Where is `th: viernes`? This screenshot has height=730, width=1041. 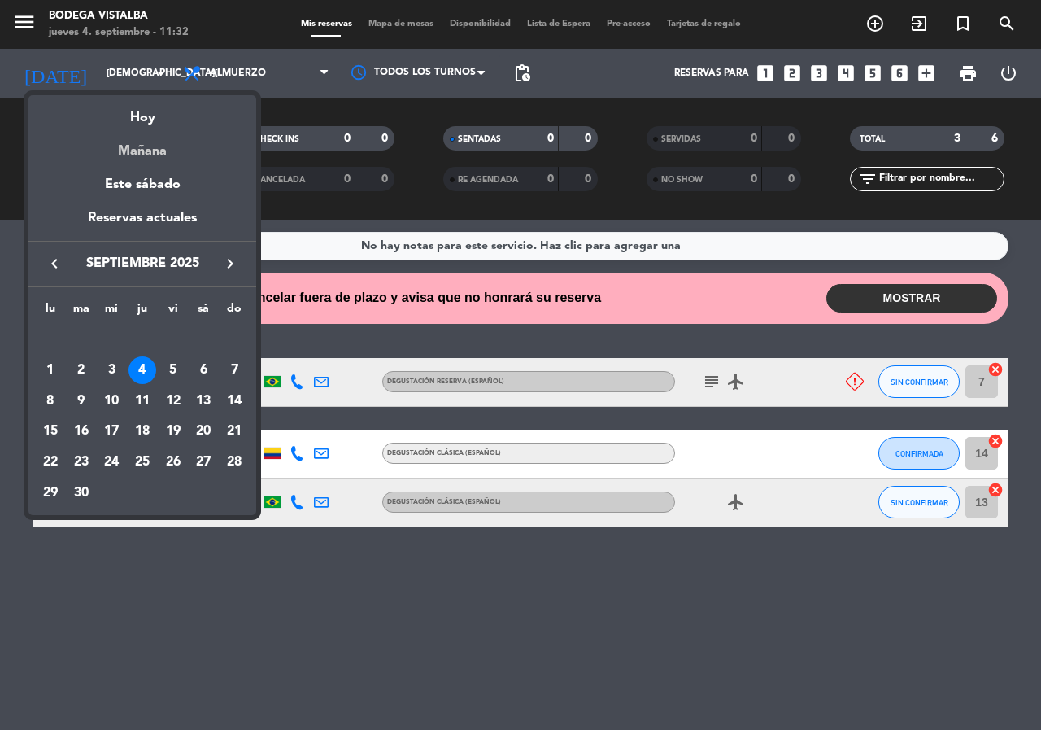
th: viernes is located at coordinates (173, 312).